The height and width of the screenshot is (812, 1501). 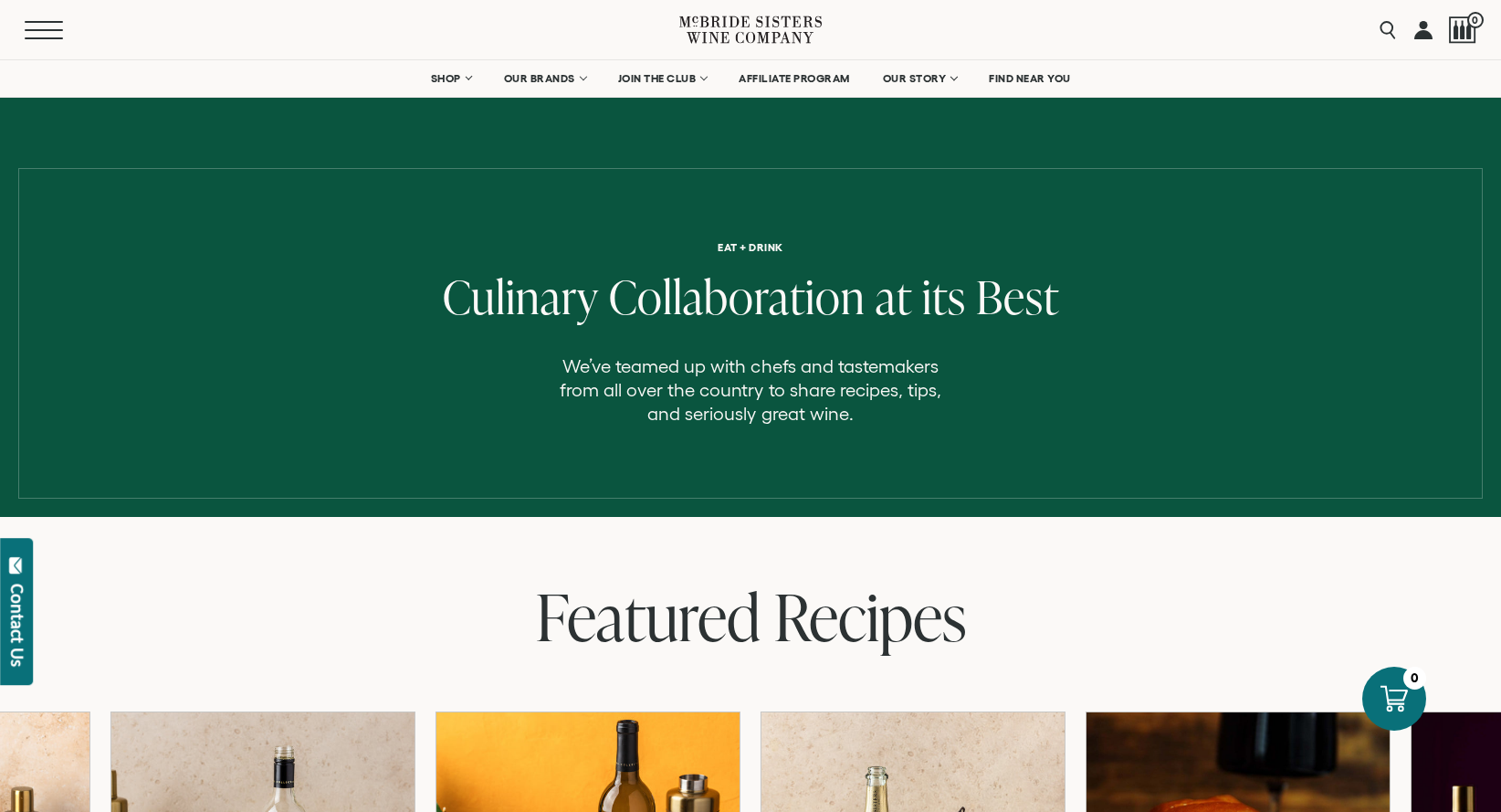 What do you see at coordinates (657, 79) in the screenshot?
I see `span: JOIN THE CLUB` at bounding box center [657, 79].